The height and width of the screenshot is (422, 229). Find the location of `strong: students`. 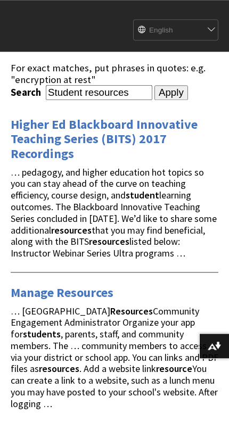

strong: students is located at coordinates (41, 333).